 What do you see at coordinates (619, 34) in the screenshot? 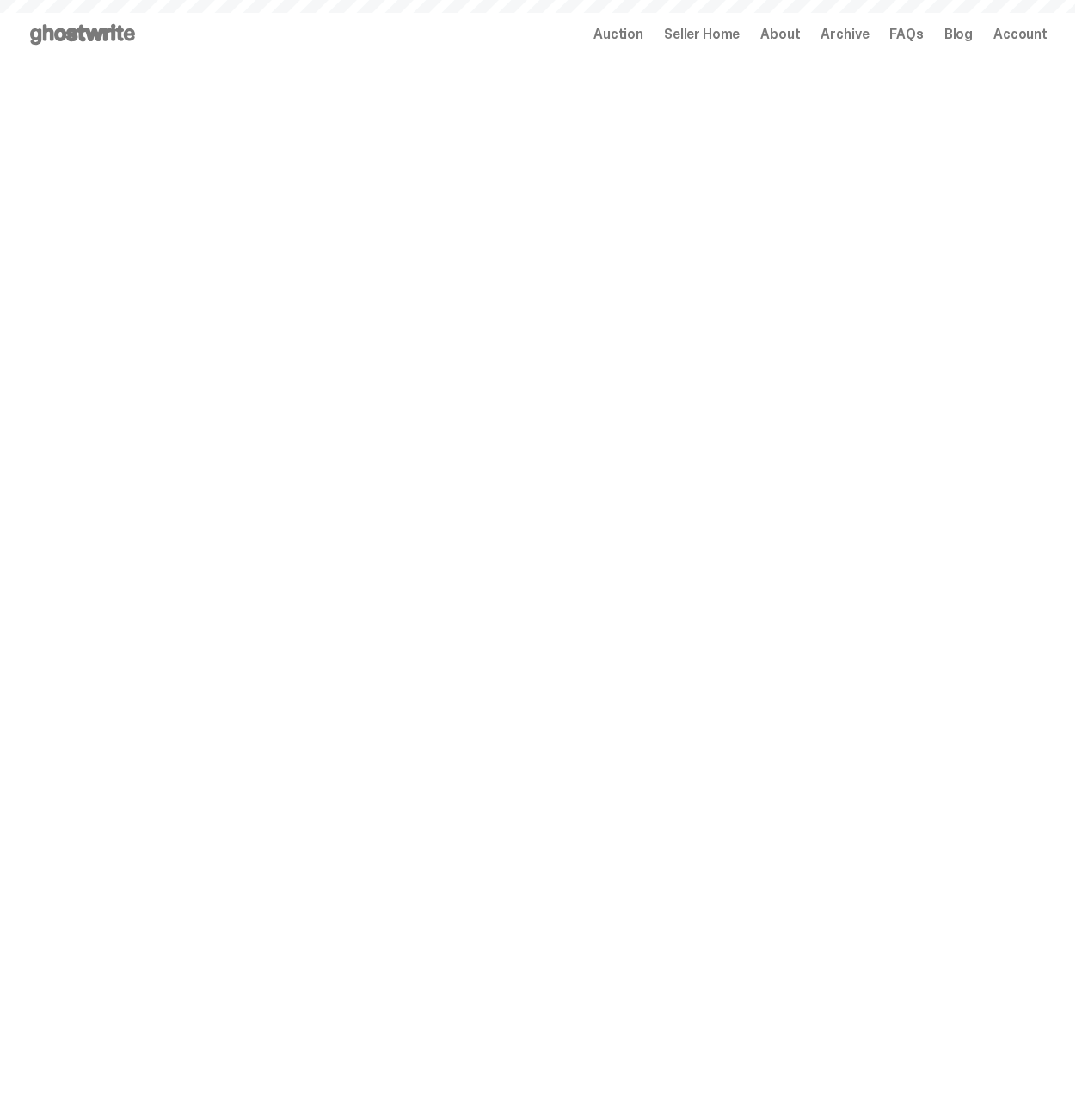
I see `span: Auction` at bounding box center [619, 34].